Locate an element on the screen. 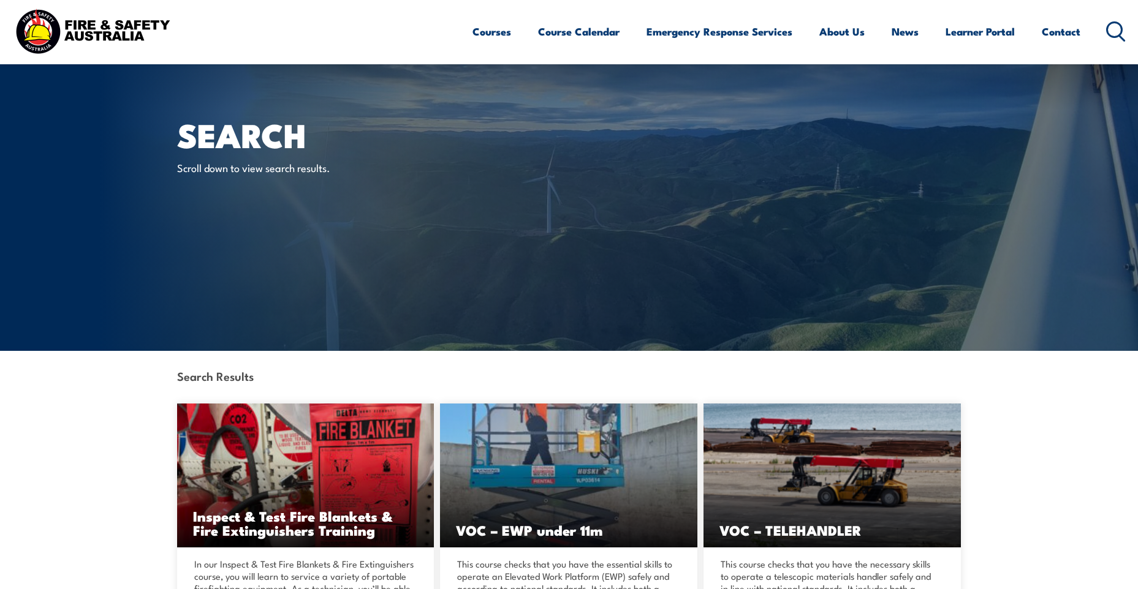 This screenshot has height=589, width=1138. strong: Search Results is located at coordinates (215, 376).